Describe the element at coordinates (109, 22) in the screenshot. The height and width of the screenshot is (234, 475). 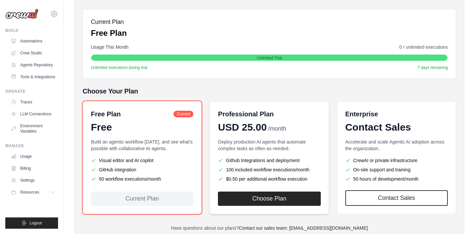
I see `h5: Current Plan` at that location.